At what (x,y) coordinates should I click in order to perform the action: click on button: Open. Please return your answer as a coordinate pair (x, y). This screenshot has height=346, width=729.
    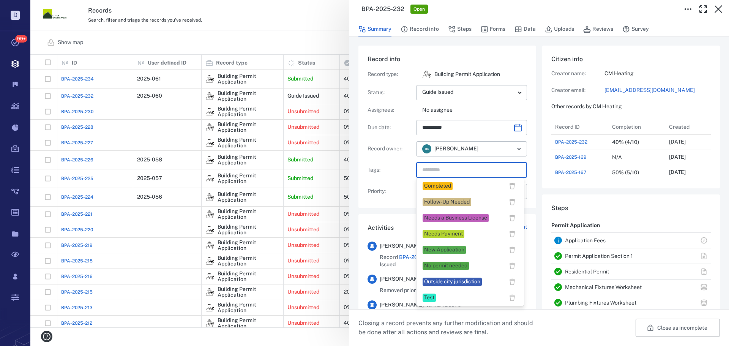
    Looking at the image, I should click on (519, 149).